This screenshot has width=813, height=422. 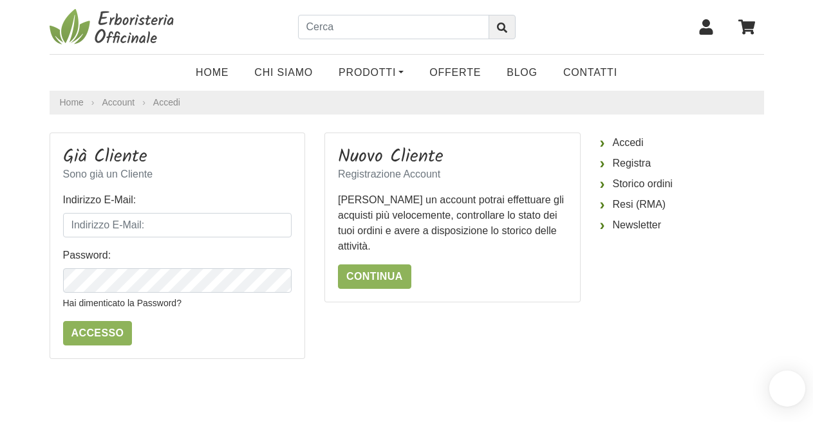 What do you see at coordinates (178, 225) in the screenshot?
I see `input: Indirizzo E-Mail:` at bounding box center [178, 225].